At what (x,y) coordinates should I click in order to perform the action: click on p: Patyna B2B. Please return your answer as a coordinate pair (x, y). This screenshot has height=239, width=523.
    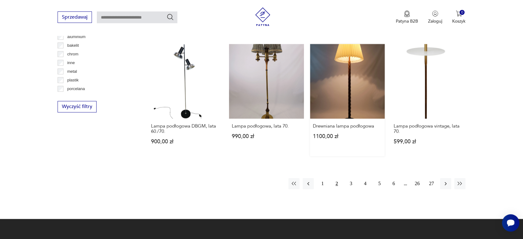
    Looking at the image, I should click on (407, 21).